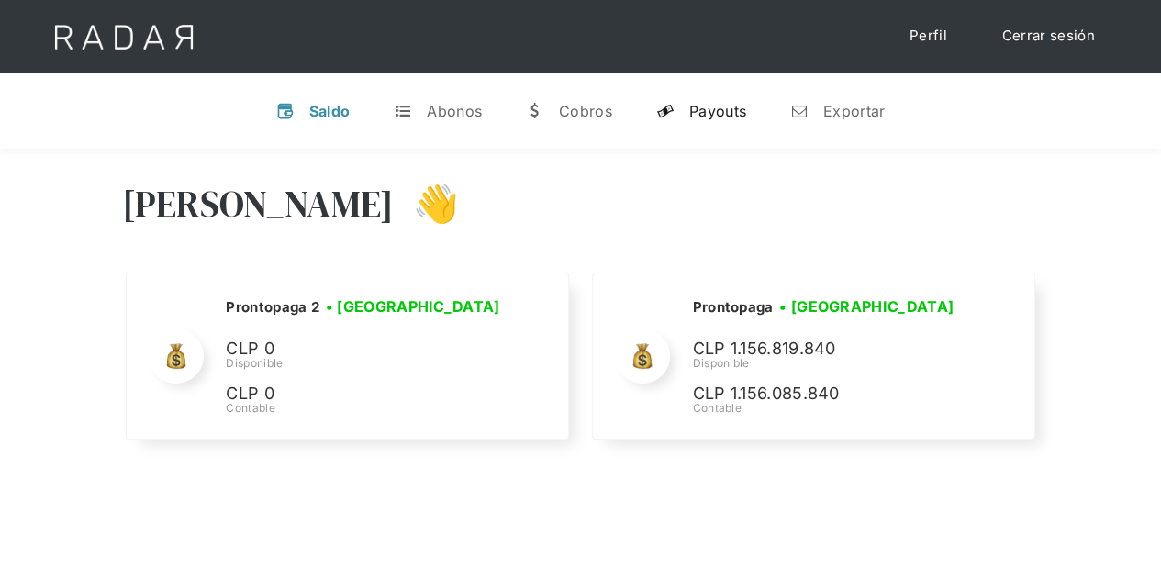 This screenshot has width=1161, height=579. I want to click on p: CLP 1.156.819.840, so click(830, 349).